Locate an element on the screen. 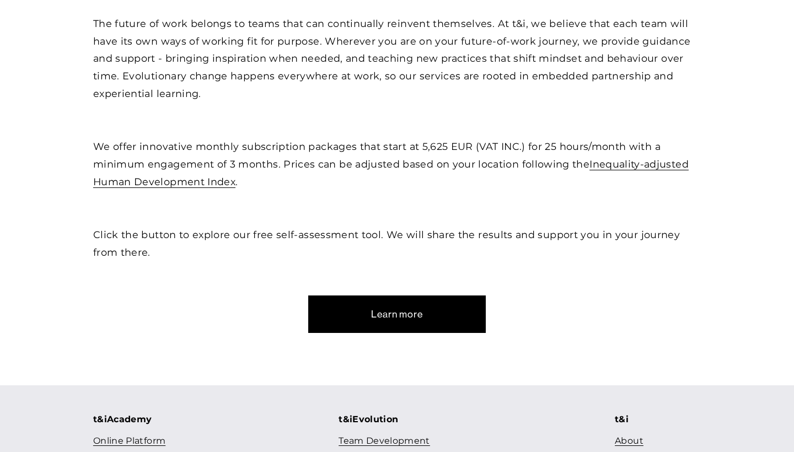 The width and height of the screenshot is (794, 452). p: Click the button to explore our free self-assessment tool. We will share the results and support ... is located at coordinates (397, 244).